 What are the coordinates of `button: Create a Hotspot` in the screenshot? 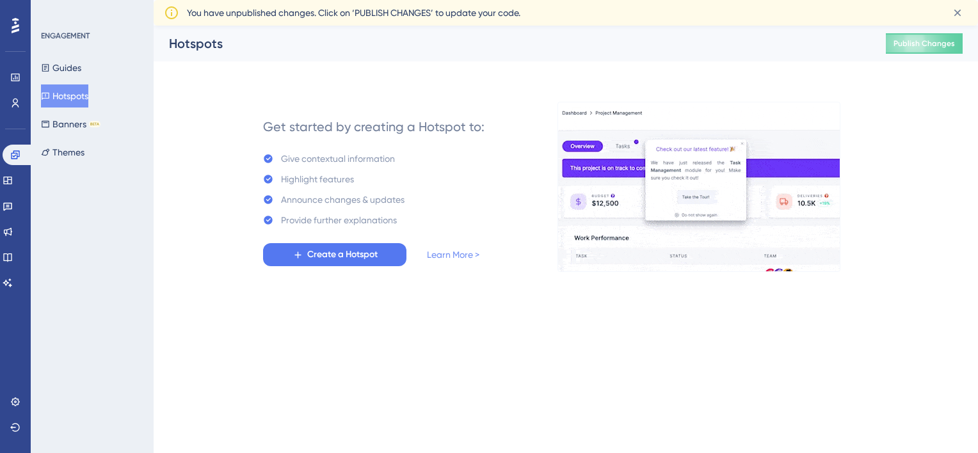 It's located at (335, 255).